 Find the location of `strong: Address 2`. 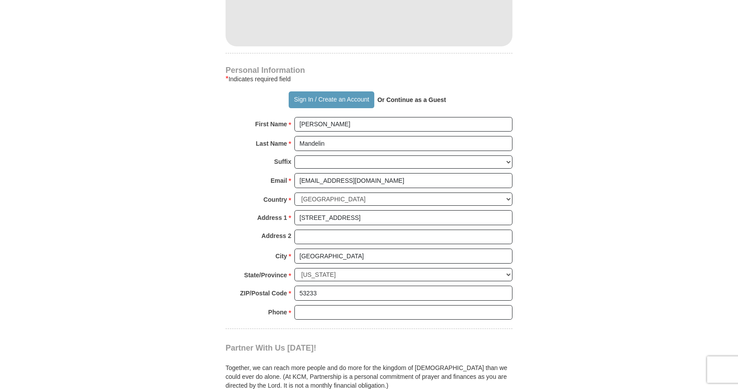

strong: Address 2 is located at coordinates (276, 236).